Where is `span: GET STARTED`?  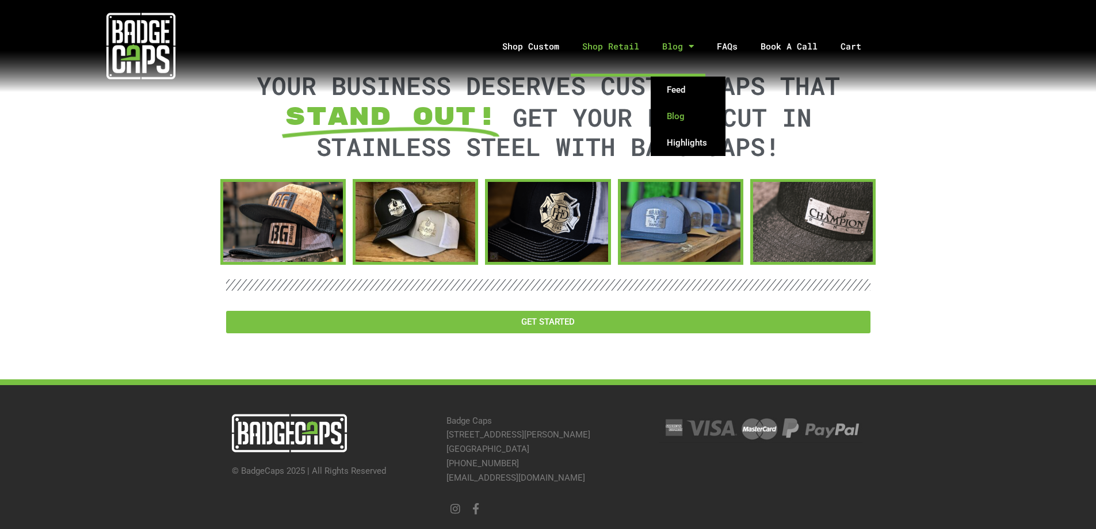 span: GET STARTED is located at coordinates (548, 322).